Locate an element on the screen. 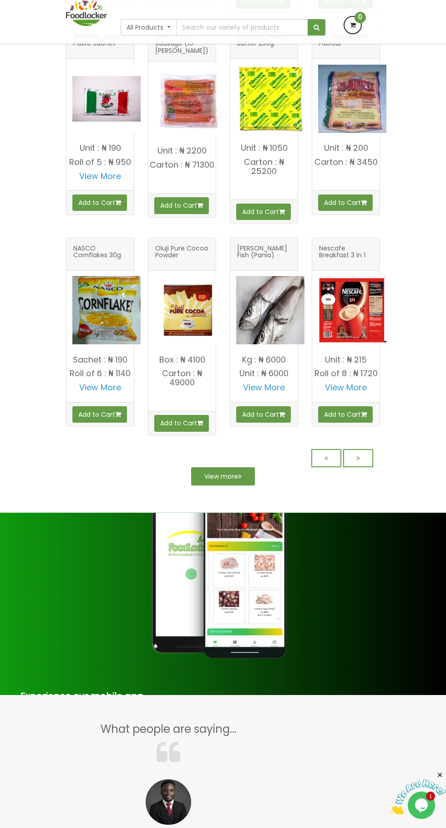 The image size is (446, 828). p: Unit : ₦ 190 is located at coordinates (100, 148).